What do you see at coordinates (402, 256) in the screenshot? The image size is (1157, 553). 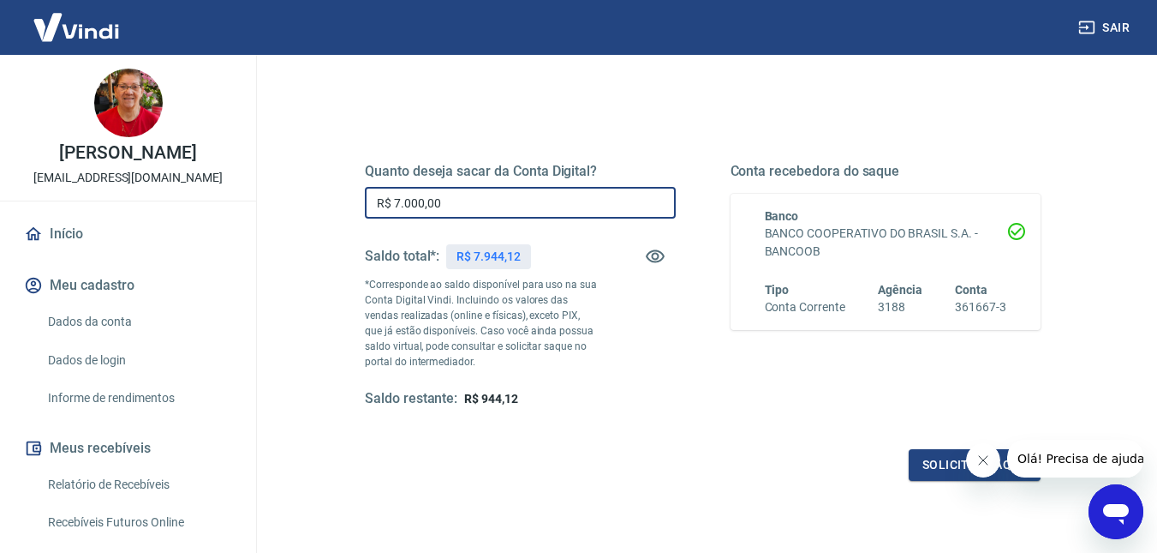 I see `h5: Saldo total*:` at bounding box center [402, 256].